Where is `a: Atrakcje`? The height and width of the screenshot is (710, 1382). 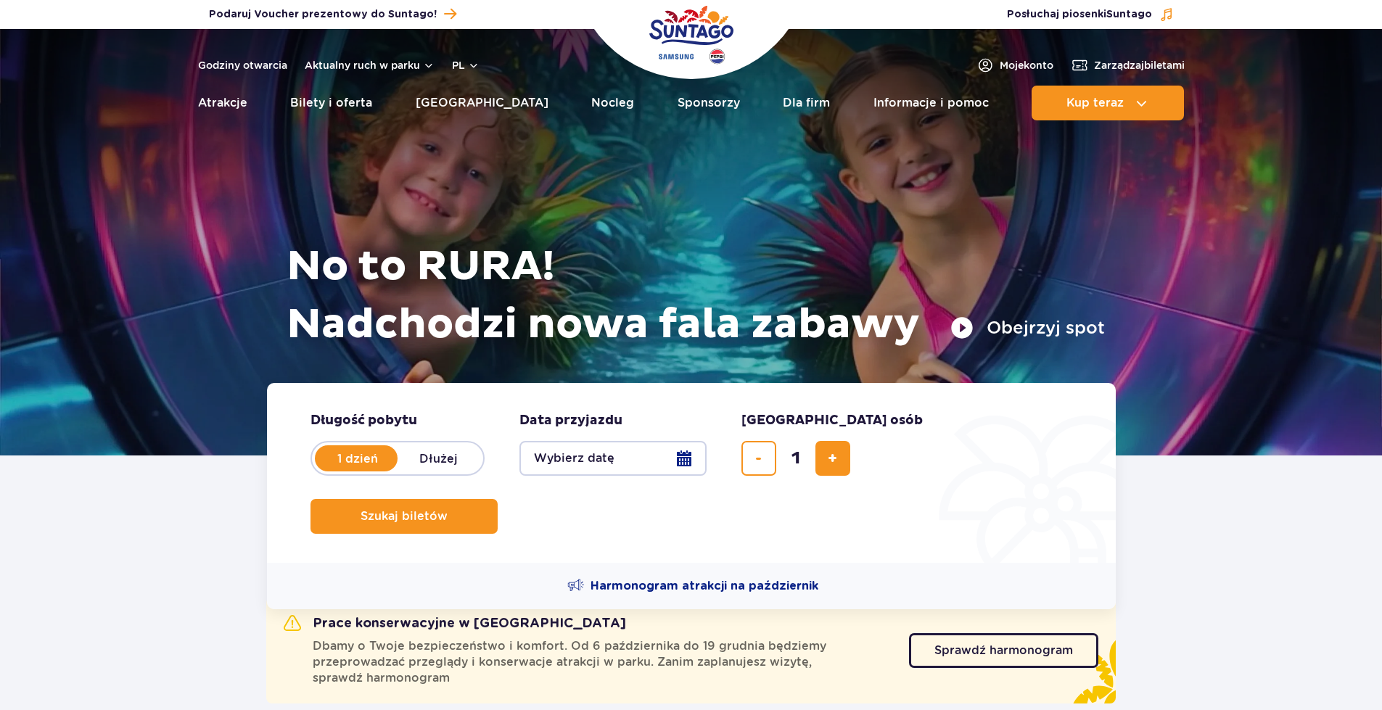 a: Atrakcje is located at coordinates (223, 103).